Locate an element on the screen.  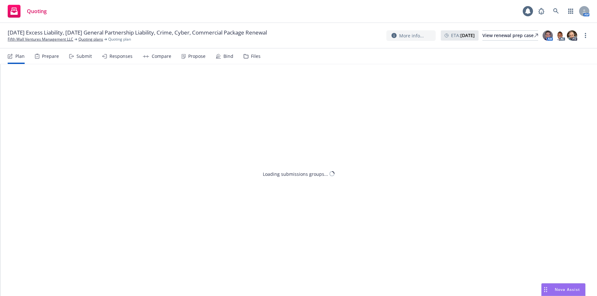
span: ETA : is located at coordinates (463, 35).